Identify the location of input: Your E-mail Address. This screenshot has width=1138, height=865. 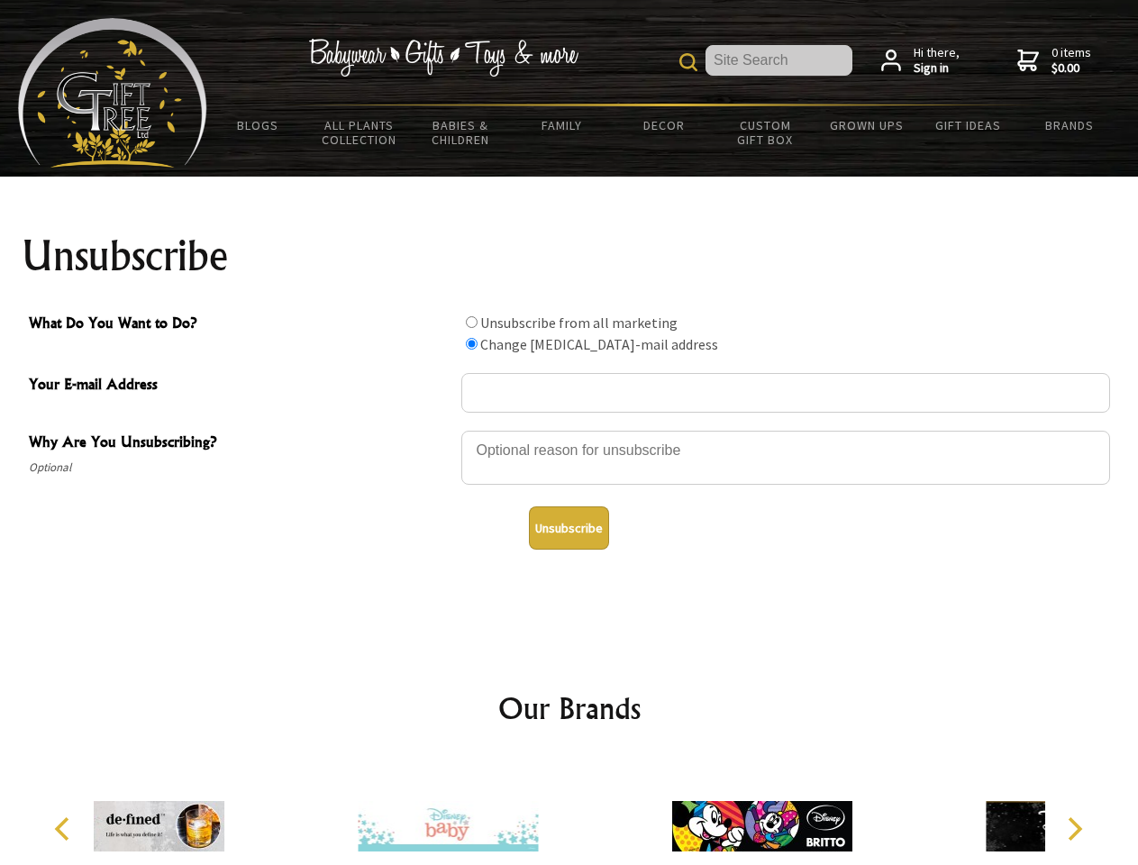
(786, 393).